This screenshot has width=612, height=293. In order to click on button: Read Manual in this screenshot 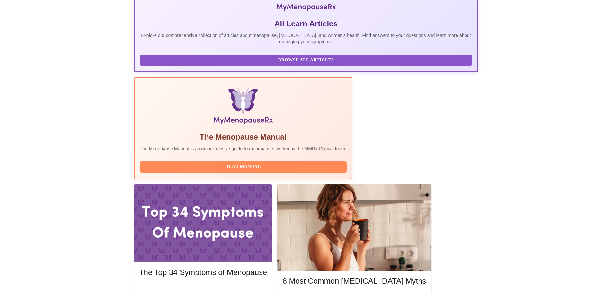, I will do `click(243, 167)`.